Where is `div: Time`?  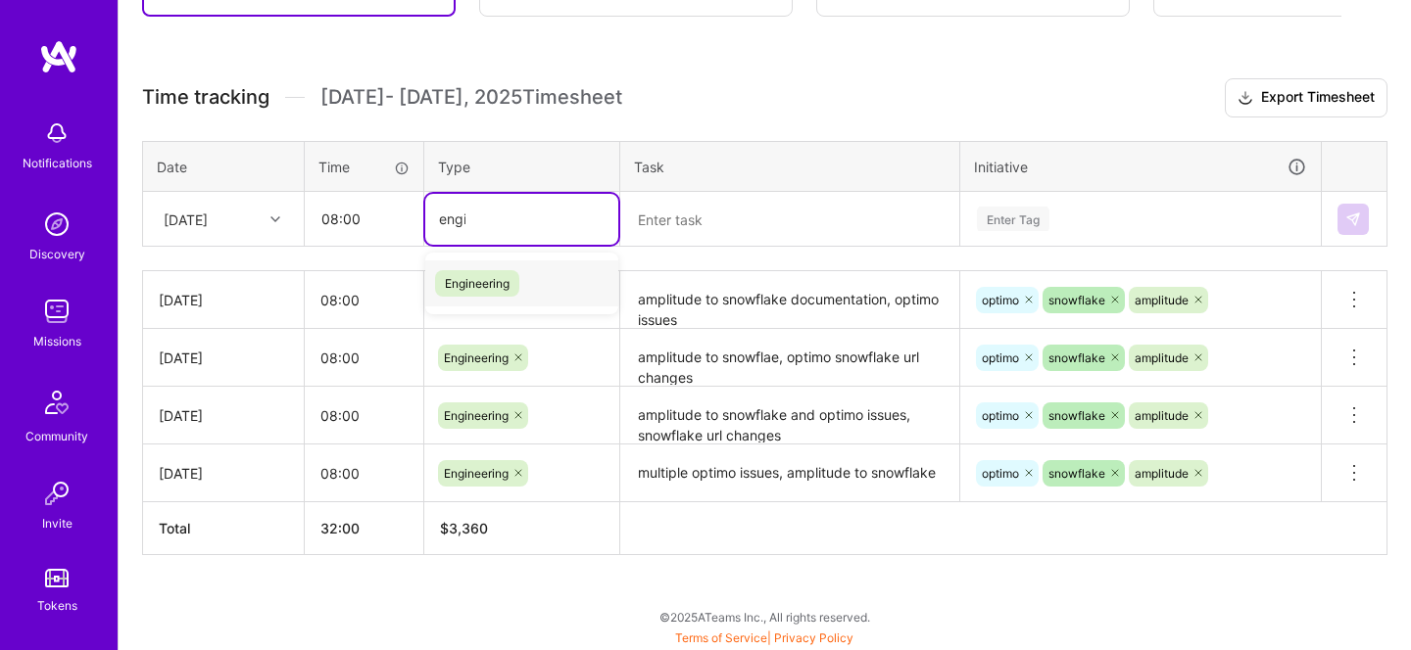 div: Time is located at coordinates (363, 167).